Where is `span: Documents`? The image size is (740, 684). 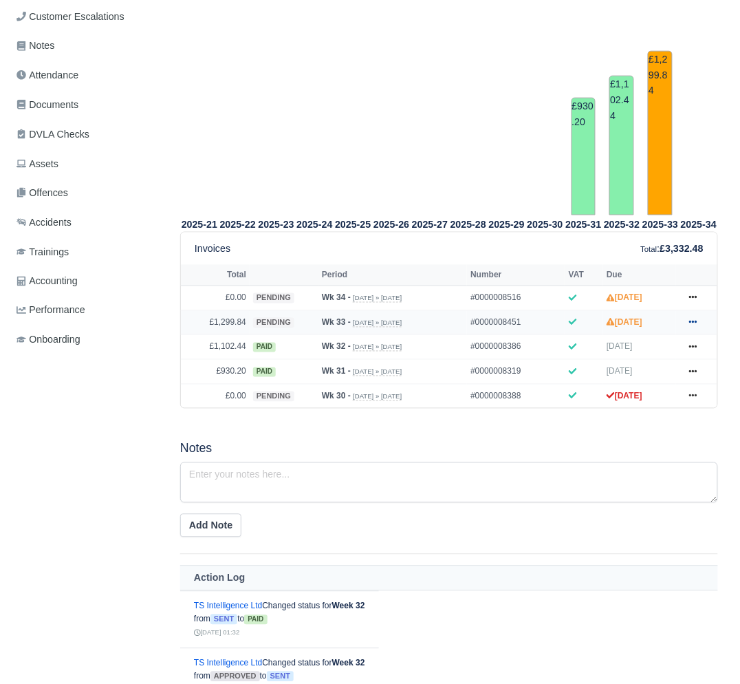
span: Documents is located at coordinates (47, 105).